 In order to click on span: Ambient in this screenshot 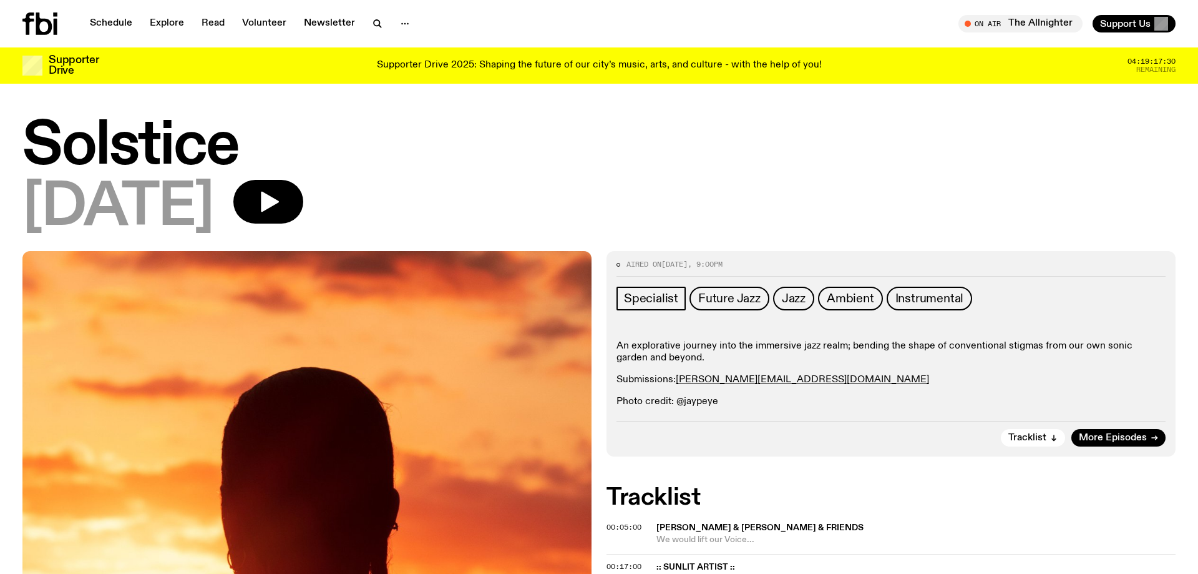, I will do `click(851, 298)`.